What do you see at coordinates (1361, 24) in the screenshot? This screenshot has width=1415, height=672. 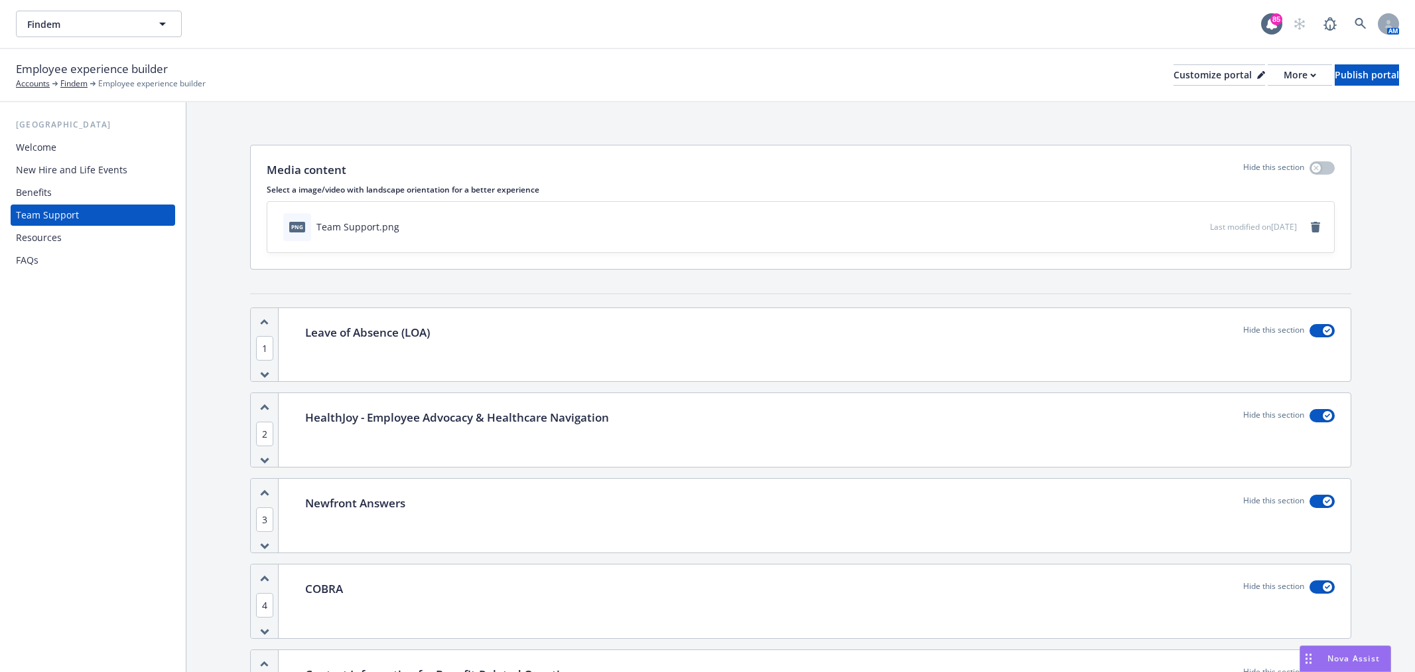 I see `a: Search` at bounding box center [1361, 24].